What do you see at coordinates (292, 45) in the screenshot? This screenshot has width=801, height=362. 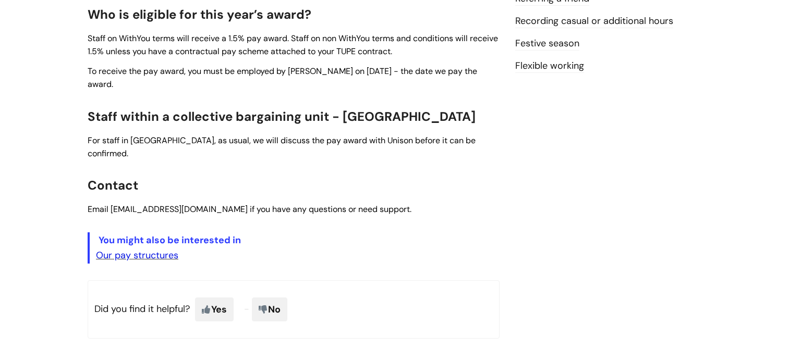 I see `span: Staff on WithYou terms will receive a 1.5% pay award. Staff on non WithYou terms and conditions w...` at bounding box center [292, 45].